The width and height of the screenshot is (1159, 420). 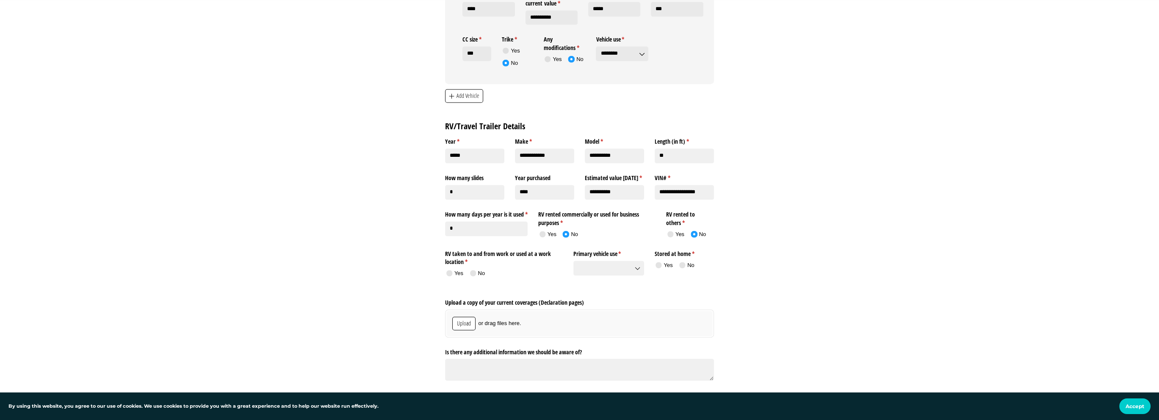 I want to click on legend: RV rented to others, so click(x=690, y=217).